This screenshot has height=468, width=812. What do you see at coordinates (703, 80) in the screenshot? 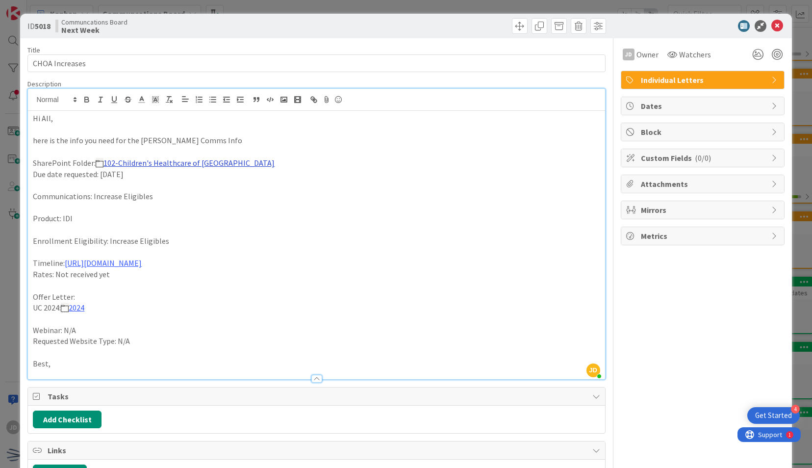
I see `span: Individual Letters` at bounding box center [703, 80].